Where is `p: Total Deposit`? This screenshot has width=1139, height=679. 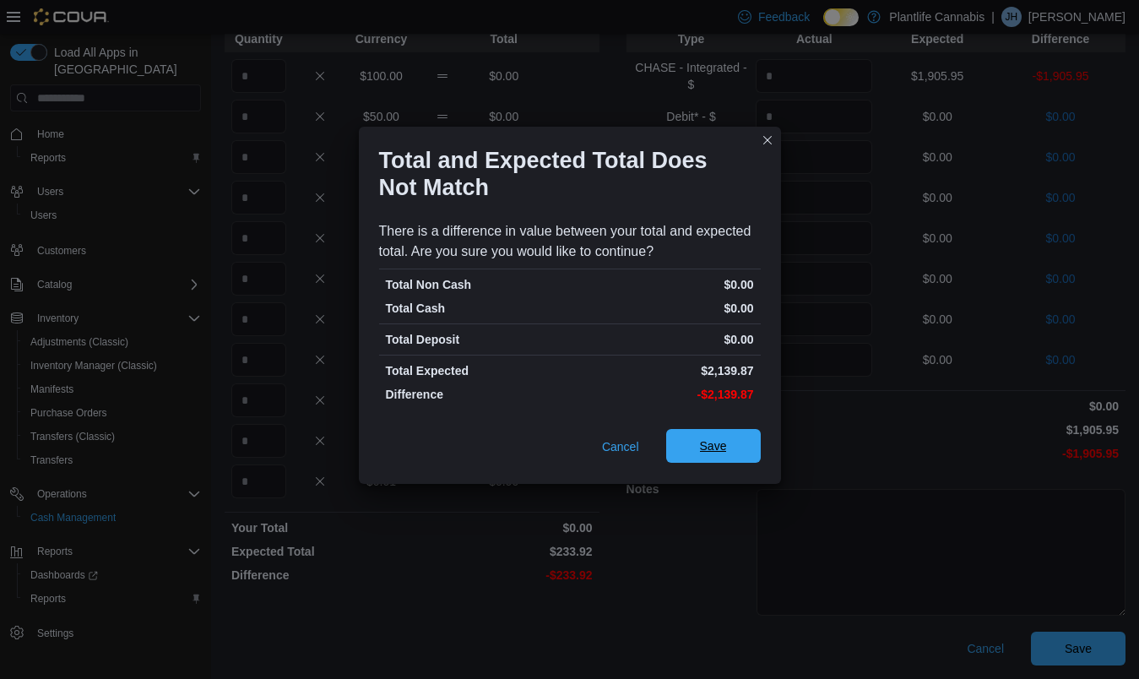
p: Total Deposit is located at coordinates (476, 339).